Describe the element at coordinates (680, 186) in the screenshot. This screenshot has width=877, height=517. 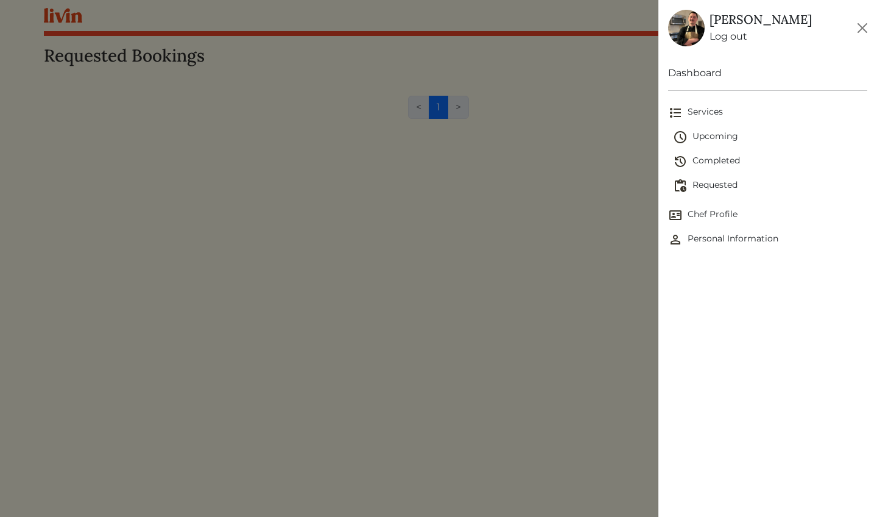
I see `img: pending_actions-fd19ce2ea80609cc4d7bbea353f93e2f363e46d0f816104e4e0650fdd7f915cf.svg` at that location.